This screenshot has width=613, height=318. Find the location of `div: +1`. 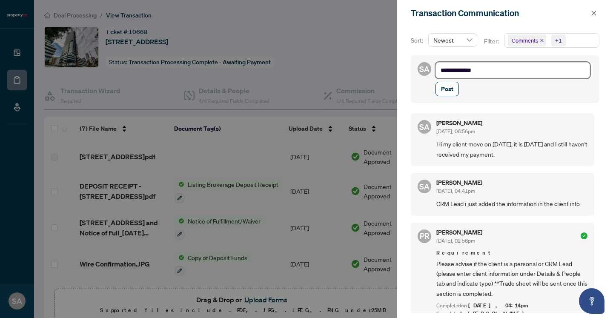

div: +1 is located at coordinates (559, 40).